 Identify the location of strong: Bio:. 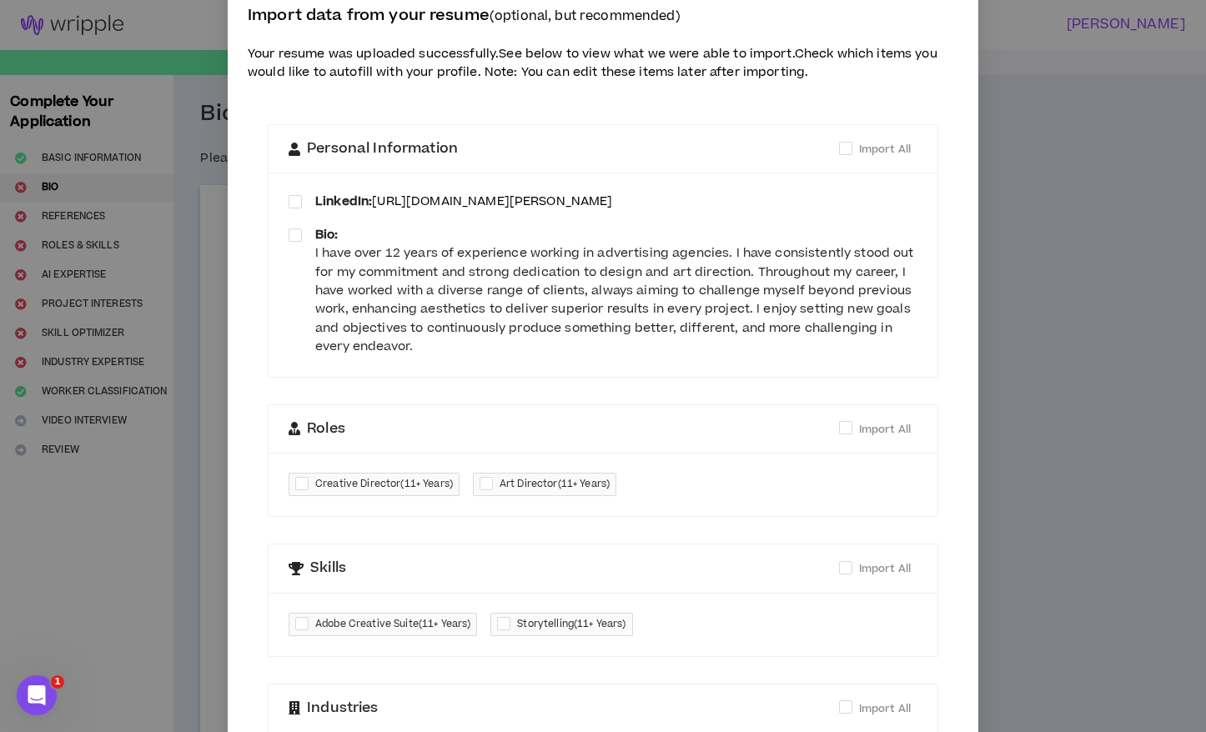
(327, 234).